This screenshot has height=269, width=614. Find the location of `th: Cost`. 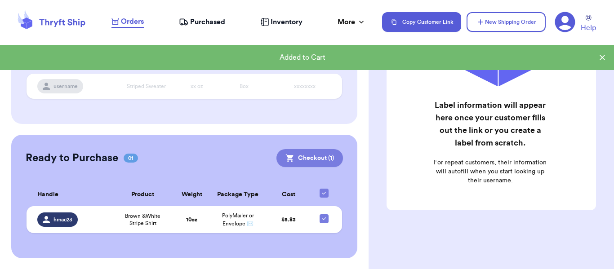

th: Cost is located at coordinates (289, 195).